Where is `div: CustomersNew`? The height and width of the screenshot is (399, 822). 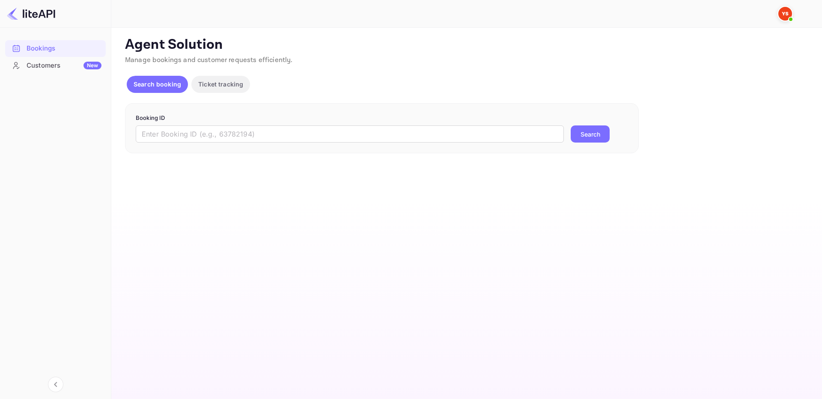 div: CustomersNew is located at coordinates (55, 66).